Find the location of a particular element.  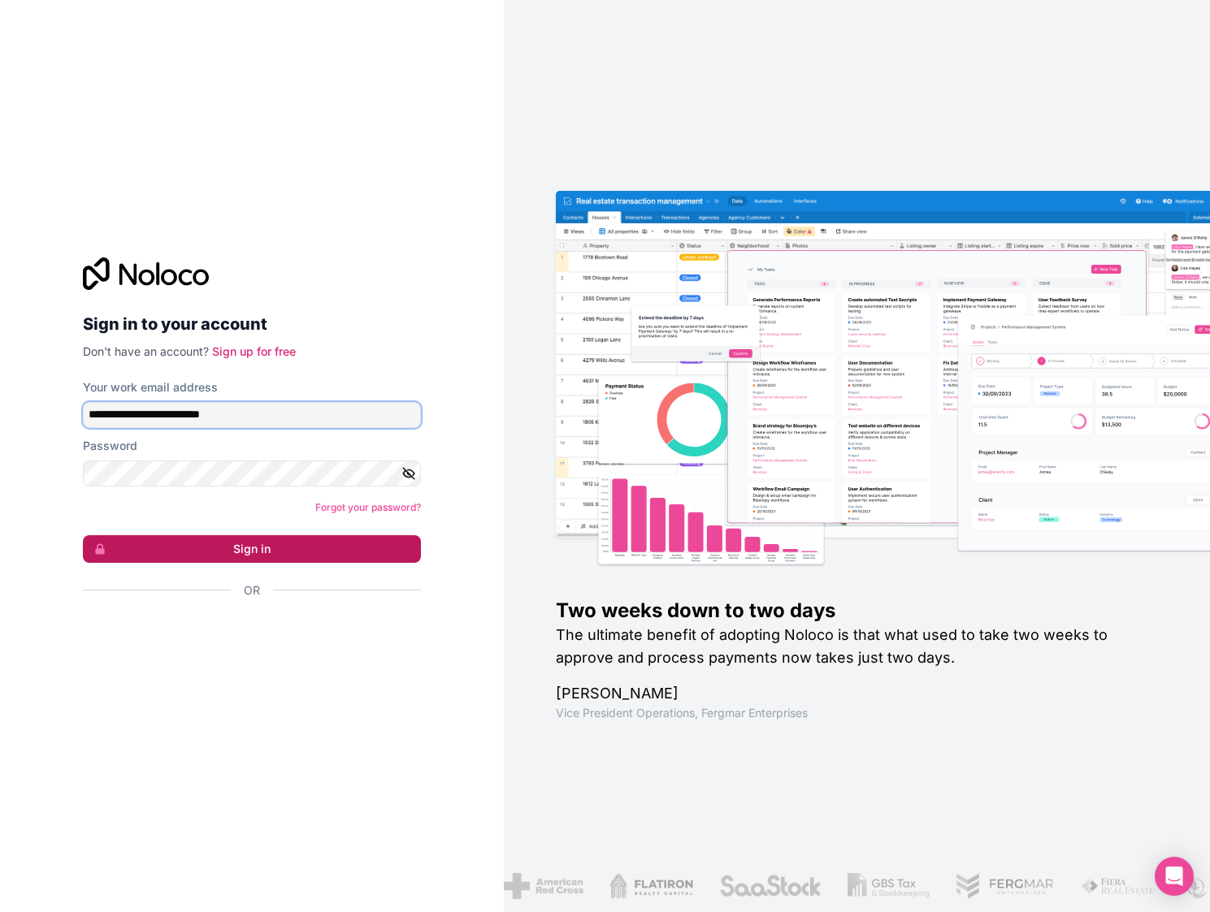

img: /assets/fergmar-CudnrXN5.png is located at coordinates (1005, 886).